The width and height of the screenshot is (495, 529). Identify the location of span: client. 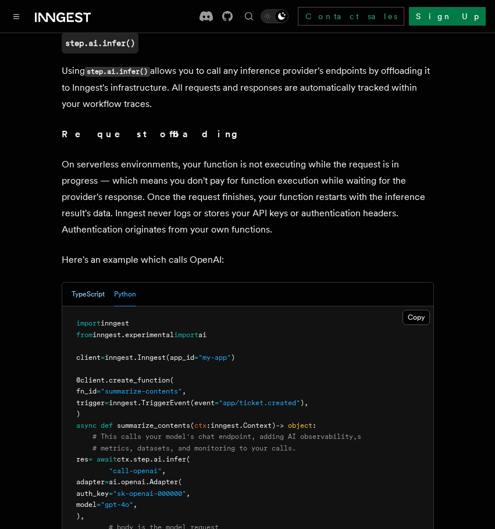
(88, 358).